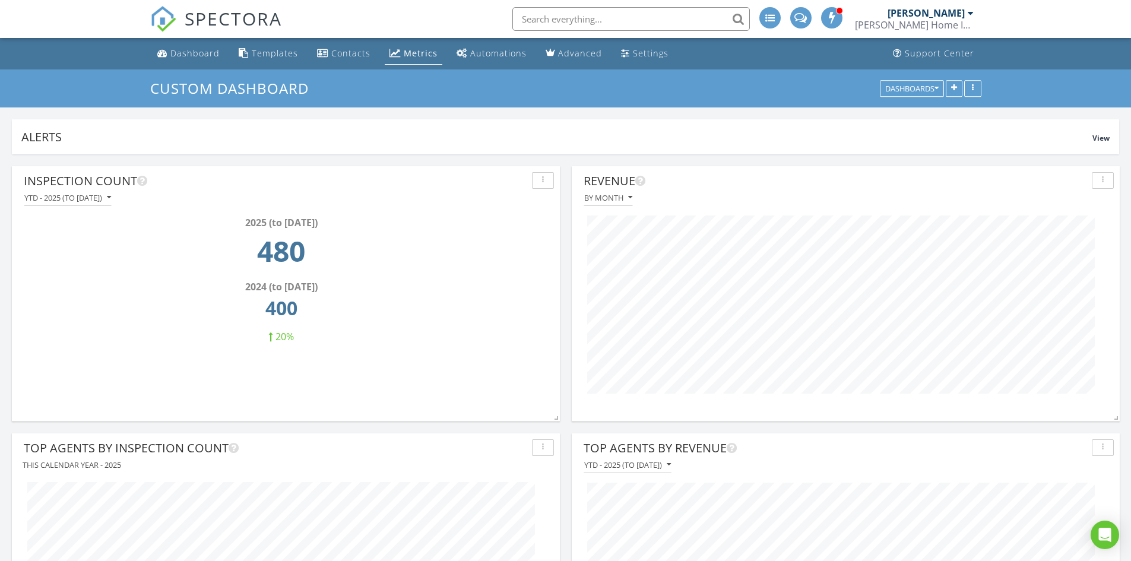  What do you see at coordinates (912, 88) in the screenshot?
I see `div: Dashboards` at bounding box center [912, 88].